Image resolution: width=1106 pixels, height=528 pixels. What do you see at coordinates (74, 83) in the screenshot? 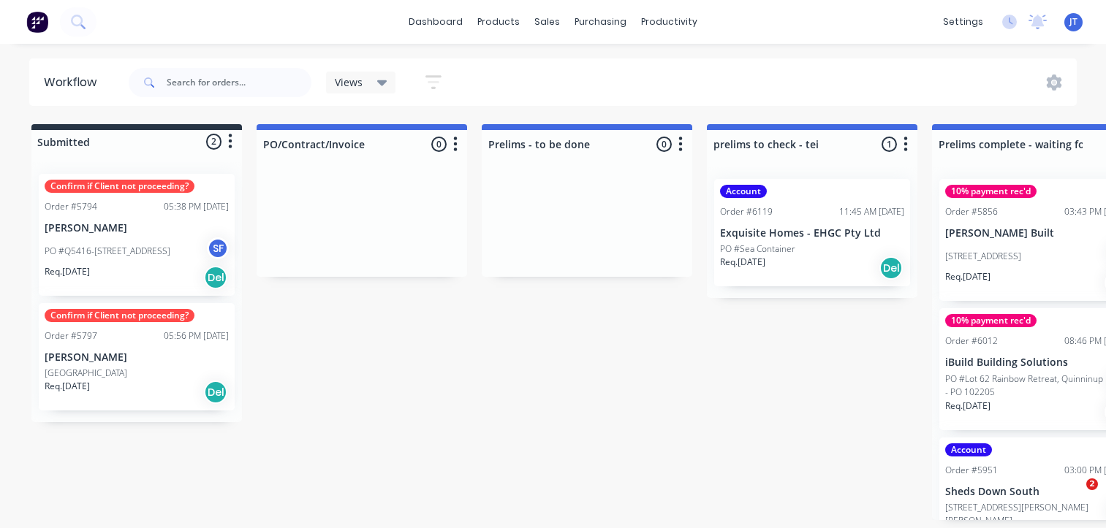
I see `div: Workflow` at bounding box center [74, 83].